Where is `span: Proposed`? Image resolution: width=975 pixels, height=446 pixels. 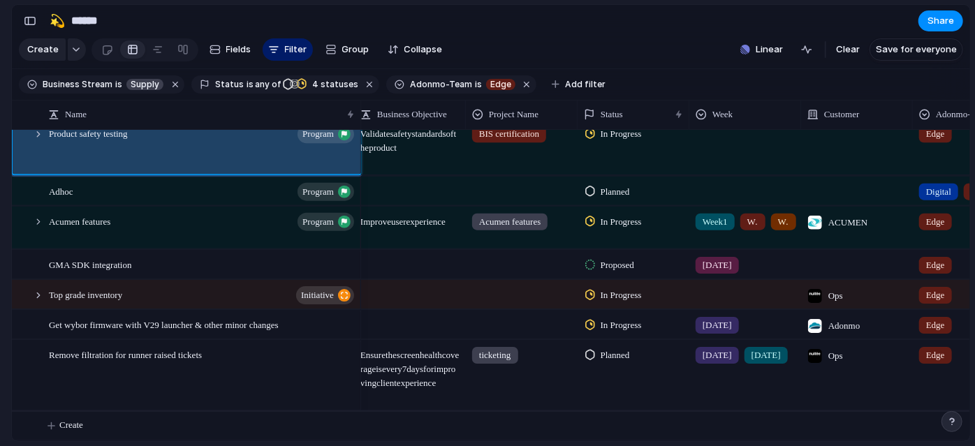
span: Proposed is located at coordinates (617, 265).